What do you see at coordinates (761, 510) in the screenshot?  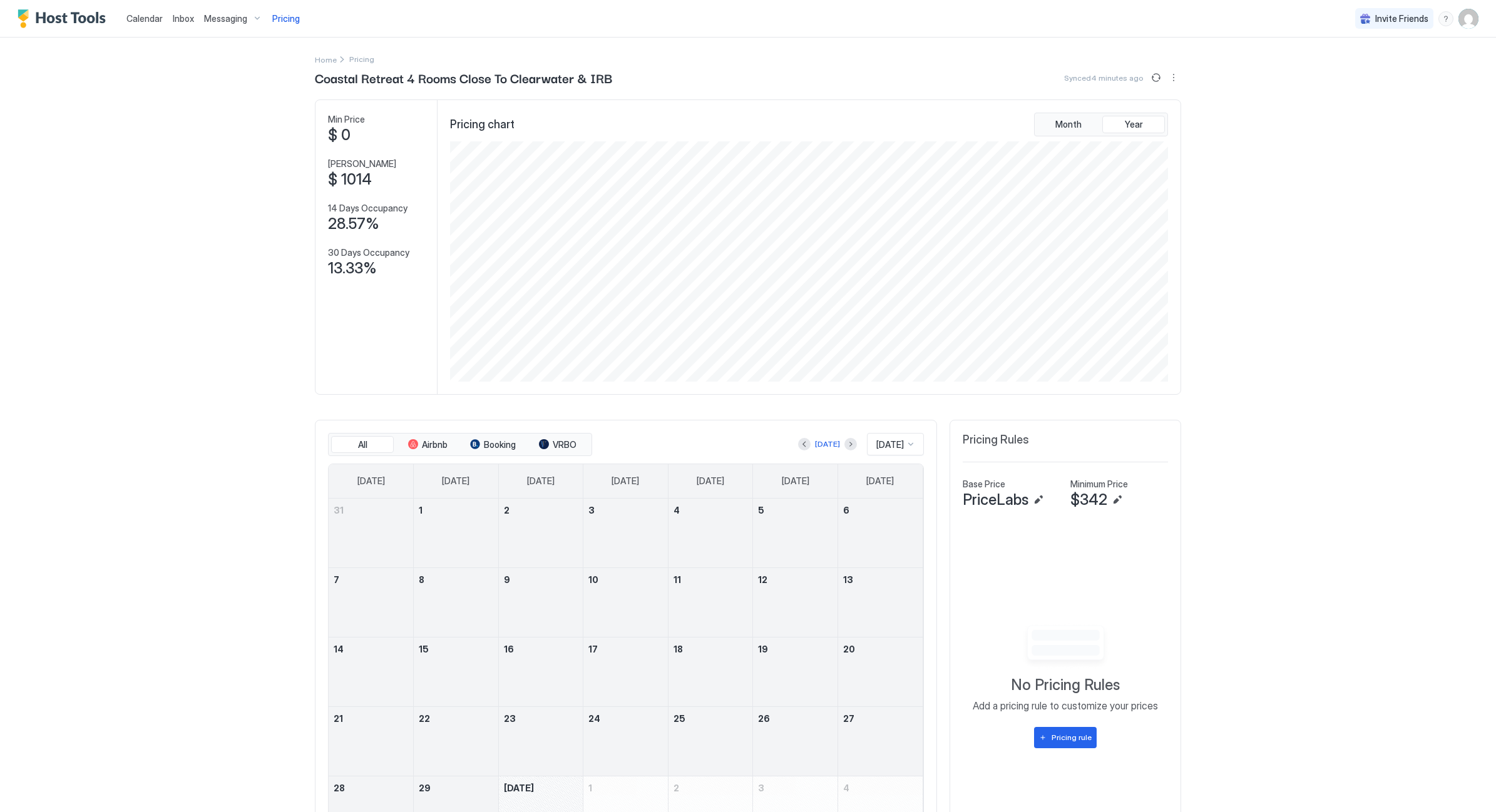 I see `span: 5` at bounding box center [761, 510].